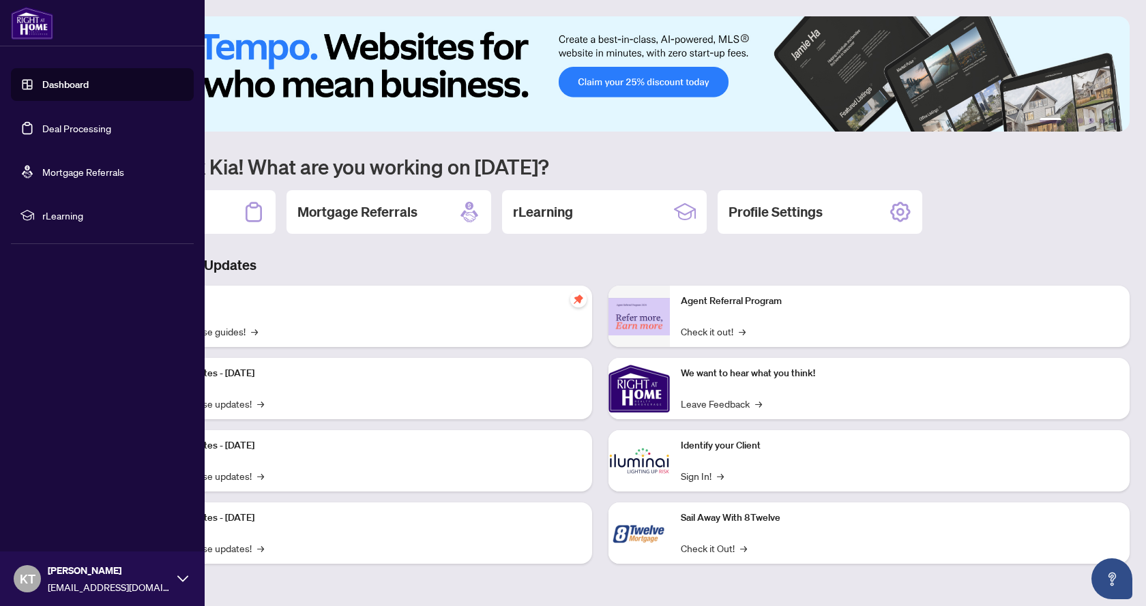  What do you see at coordinates (357, 212) in the screenshot?
I see `h2: Mortgage Referrals` at bounding box center [357, 212].